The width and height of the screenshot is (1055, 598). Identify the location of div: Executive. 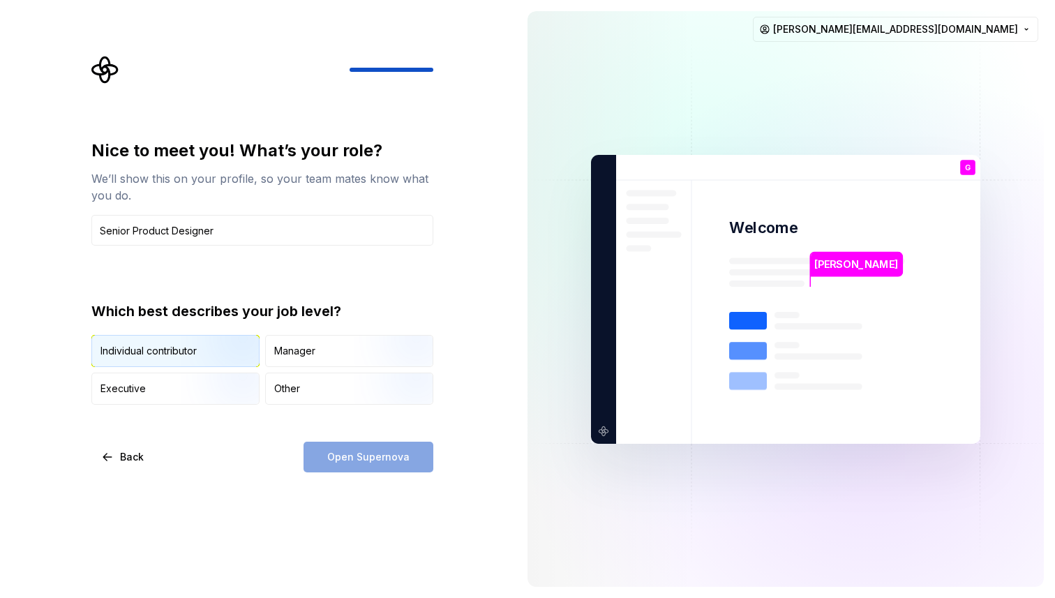
(123, 389).